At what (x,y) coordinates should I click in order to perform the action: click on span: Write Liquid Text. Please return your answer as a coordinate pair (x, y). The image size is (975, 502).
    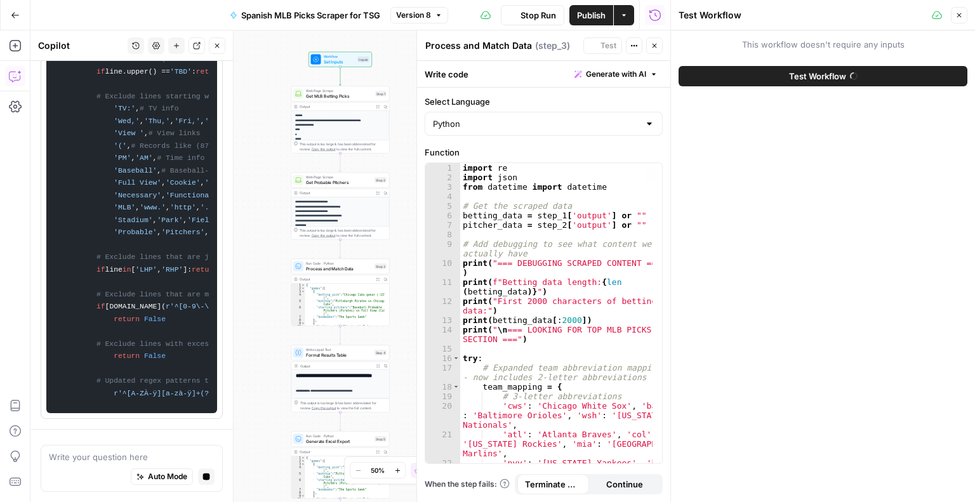
    Looking at the image, I should click on (339, 350).